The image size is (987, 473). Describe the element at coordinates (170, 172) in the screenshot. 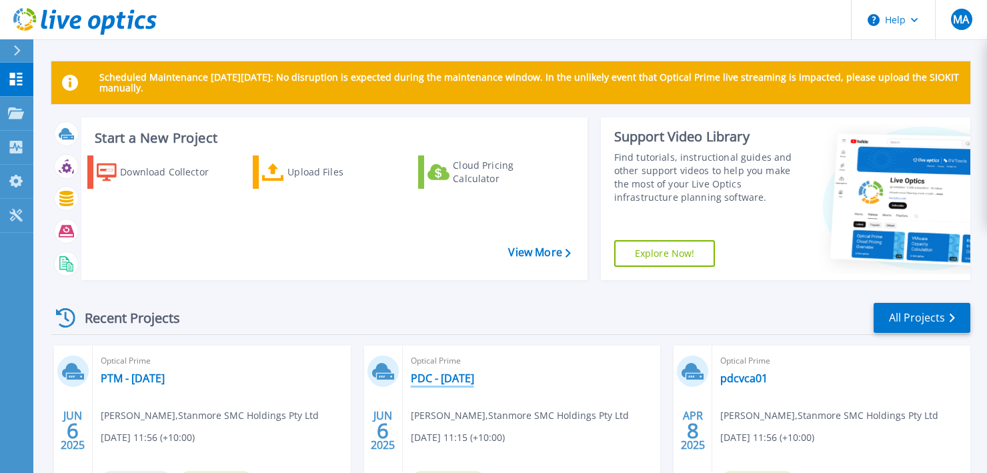

I see `div: Download Collector` at that location.